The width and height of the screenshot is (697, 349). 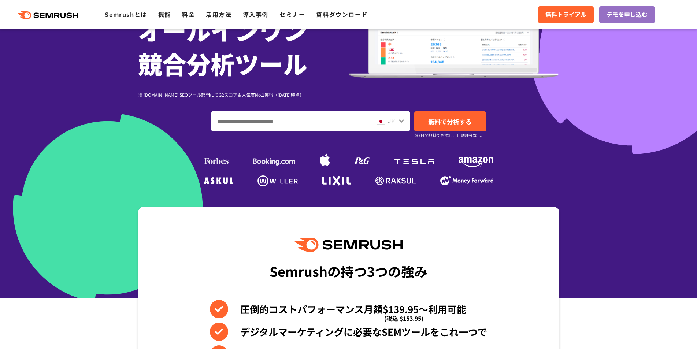 I want to click on span: 無料で分析する, so click(x=450, y=121).